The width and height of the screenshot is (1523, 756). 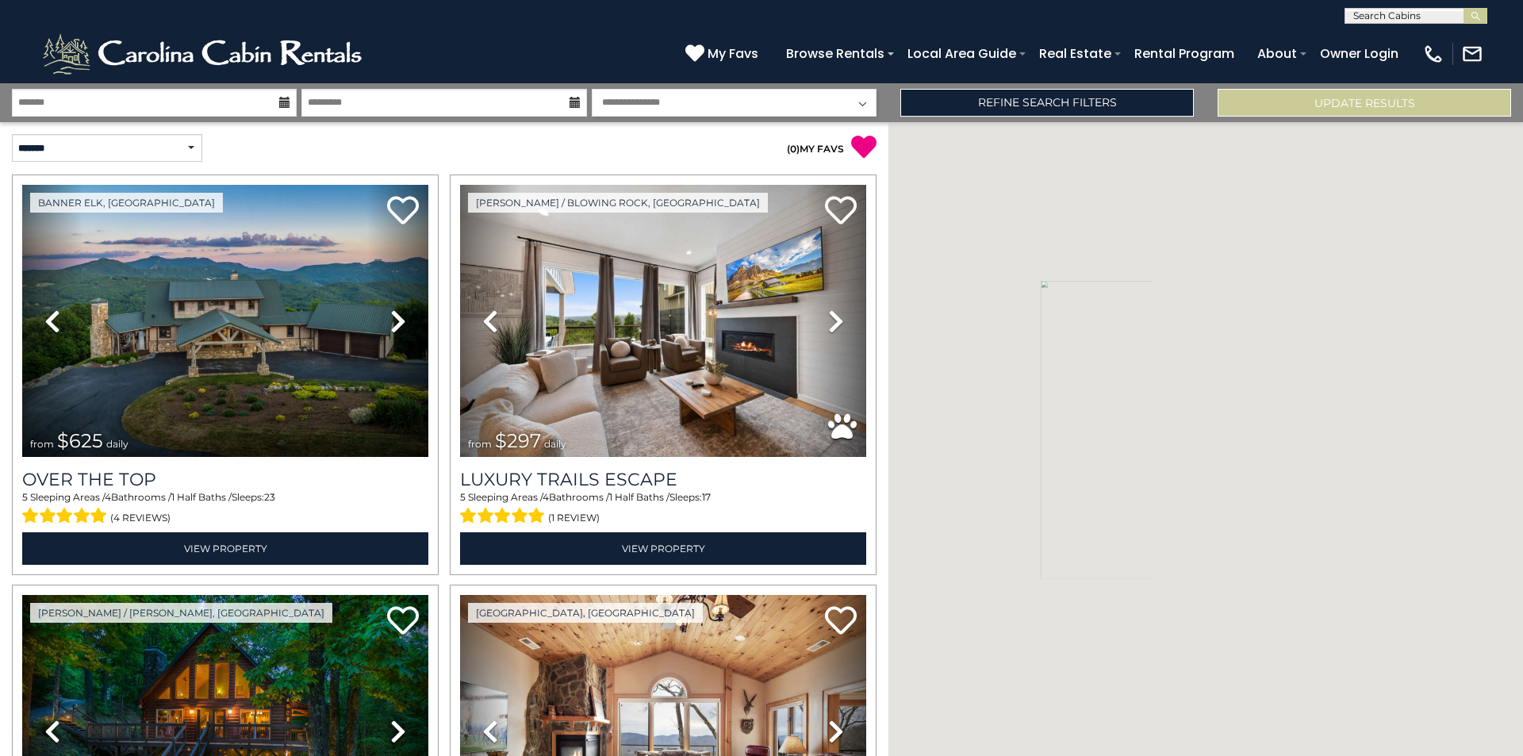 What do you see at coordinates (663, 479) in the screenshot?
I see `a: Luxury Trails Escape` at bounding box center [663, 479].